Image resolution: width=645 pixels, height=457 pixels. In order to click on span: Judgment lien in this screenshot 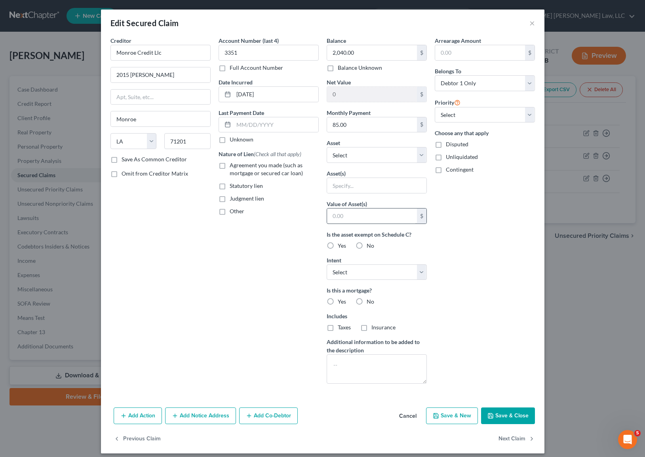, I will do `click(247, 198)`.